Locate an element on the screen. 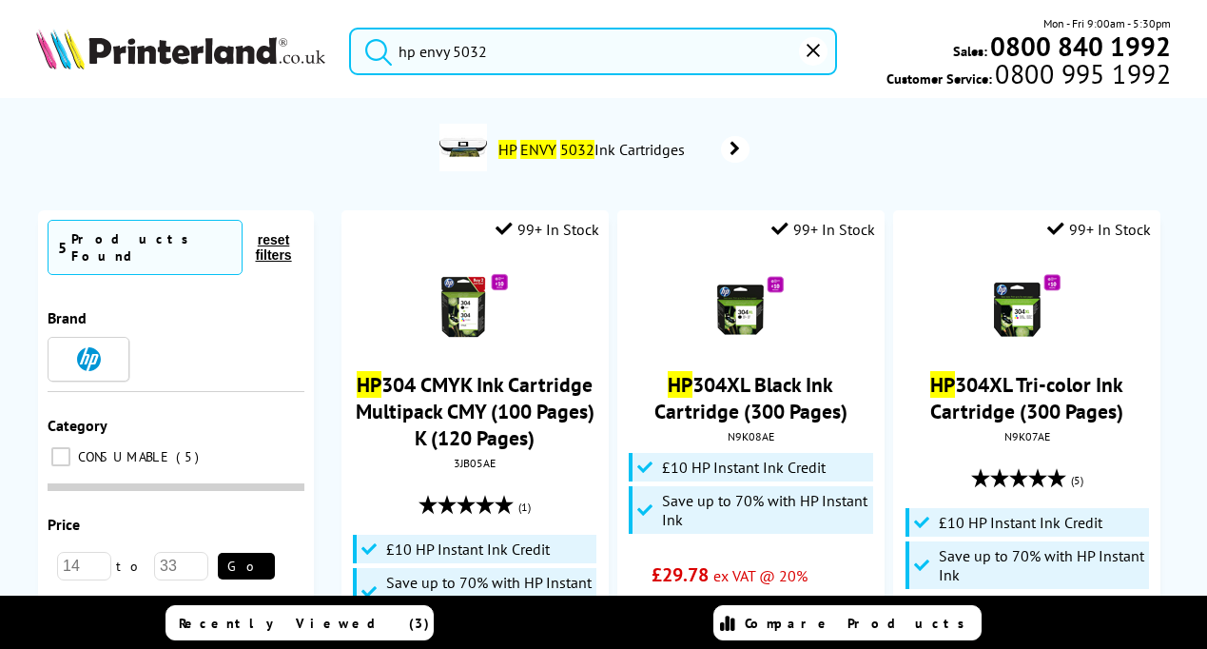 The width and height of the screenshot is (1207, 649). div: N9K08AE is located at coordinates (750, 436).